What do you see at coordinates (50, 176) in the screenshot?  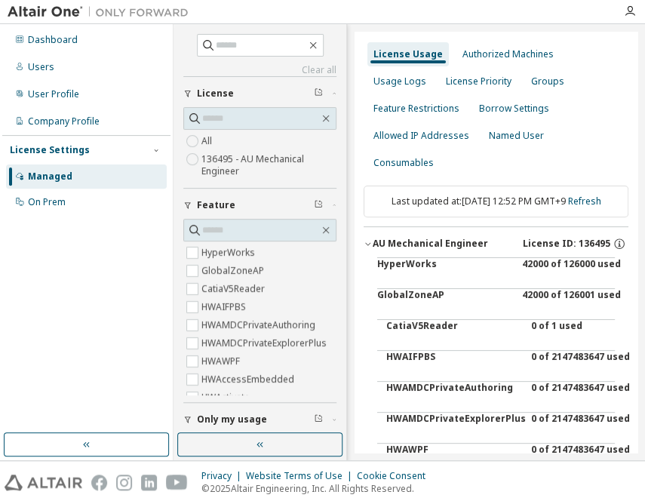 I see `div: Managed` at bounding box center [50, 176].